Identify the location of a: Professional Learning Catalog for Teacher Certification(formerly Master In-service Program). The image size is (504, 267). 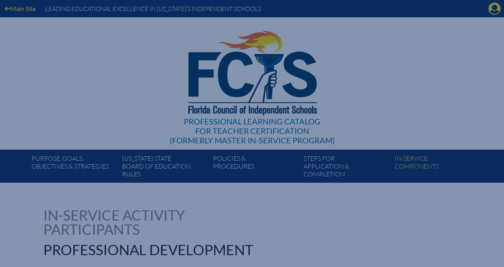
(252, 81).